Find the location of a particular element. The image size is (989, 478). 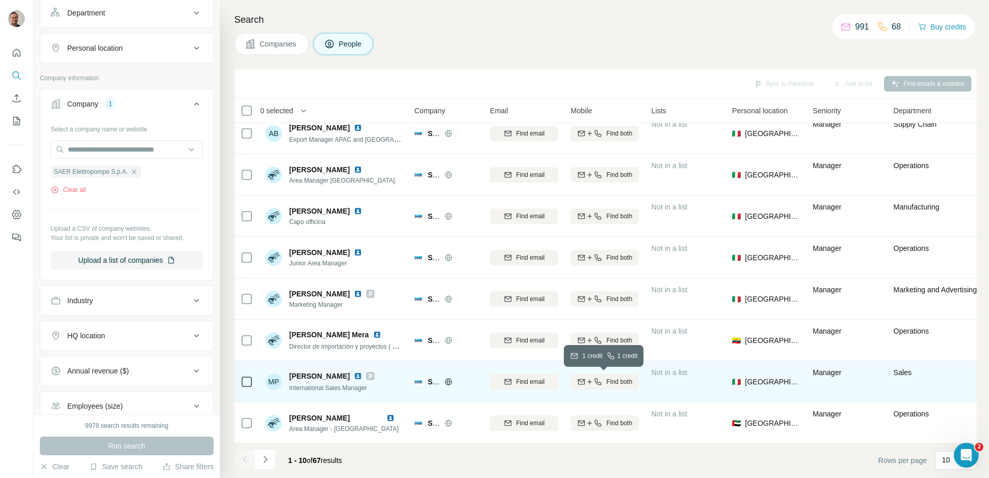

button: Navigate to next page is located at coordinates (265, 460).